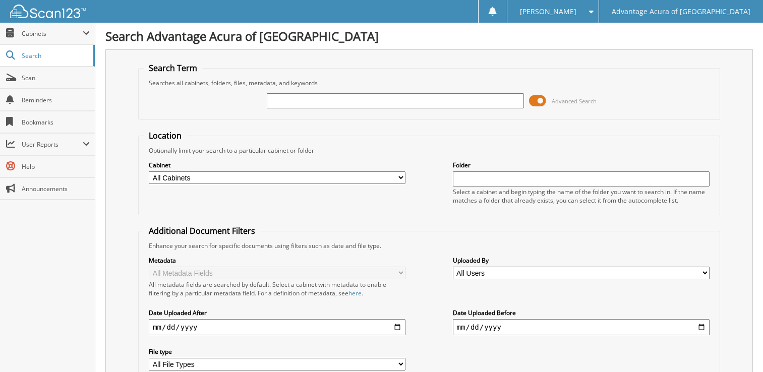  What do you see at coordinates (55, 122) in the screenshot?
I see `span: Bookmarks` at bounding box center [55, 122].